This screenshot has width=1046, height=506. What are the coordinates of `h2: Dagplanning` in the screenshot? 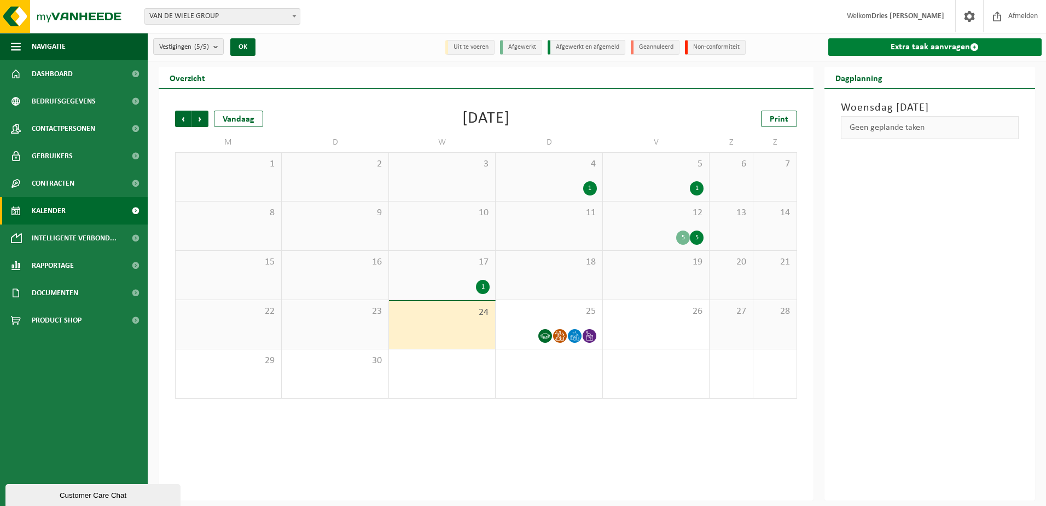 It's located at (859, 77).